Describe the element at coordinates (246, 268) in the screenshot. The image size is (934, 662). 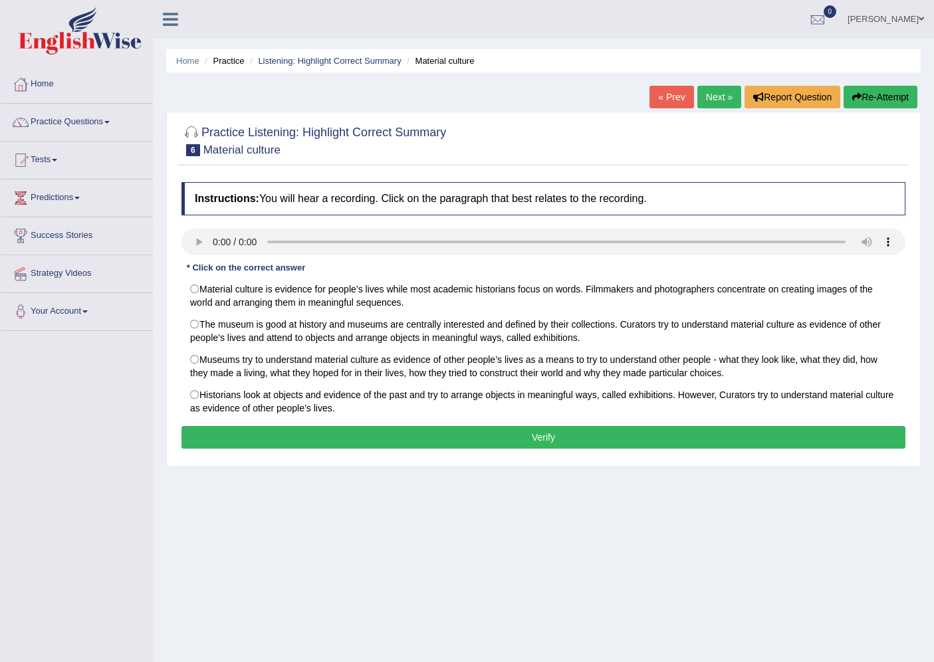
I see `div: * Click on the correct answer` at that location.